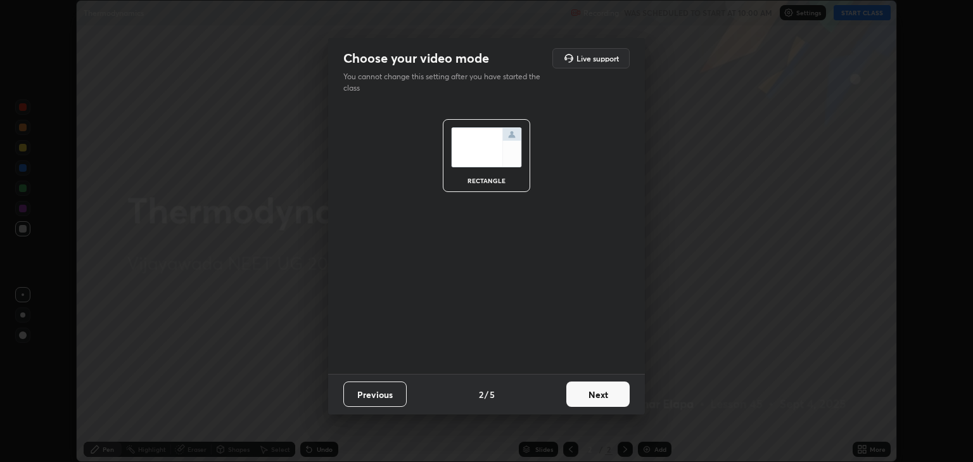 This screenshot has width=973, height=462. Describe the element at coordinates (481, 394) in the screenshot. I see `h4: 2` at that location.